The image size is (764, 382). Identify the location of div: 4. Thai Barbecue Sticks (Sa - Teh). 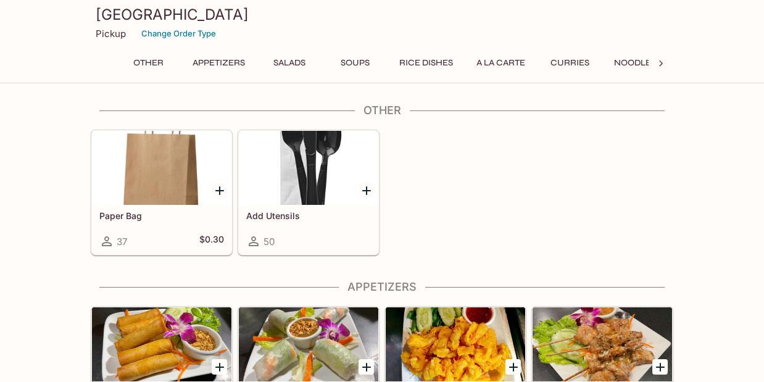
(602, 344).